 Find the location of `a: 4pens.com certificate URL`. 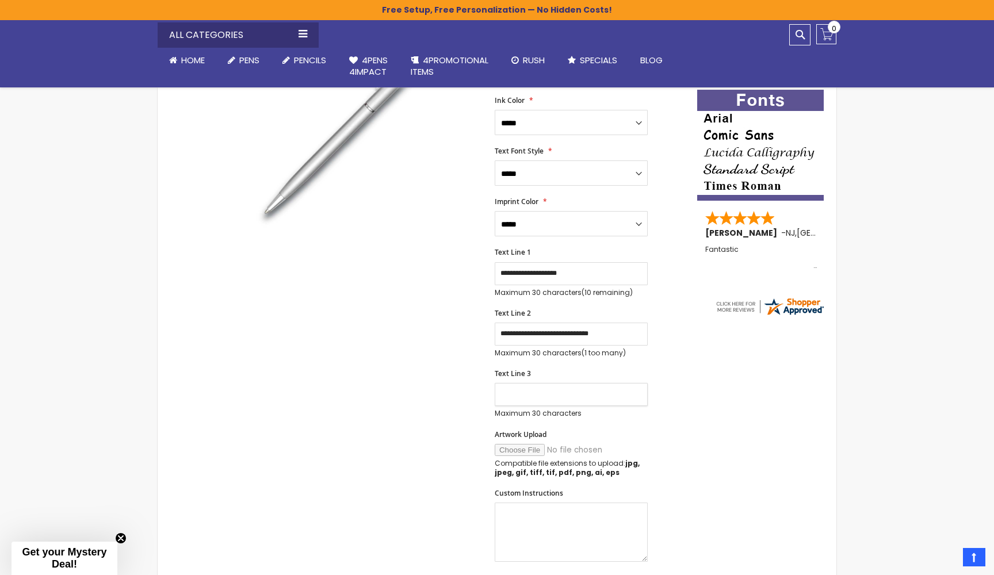

a: 4pens.com certificate URL is located at coordinates (769, 314).